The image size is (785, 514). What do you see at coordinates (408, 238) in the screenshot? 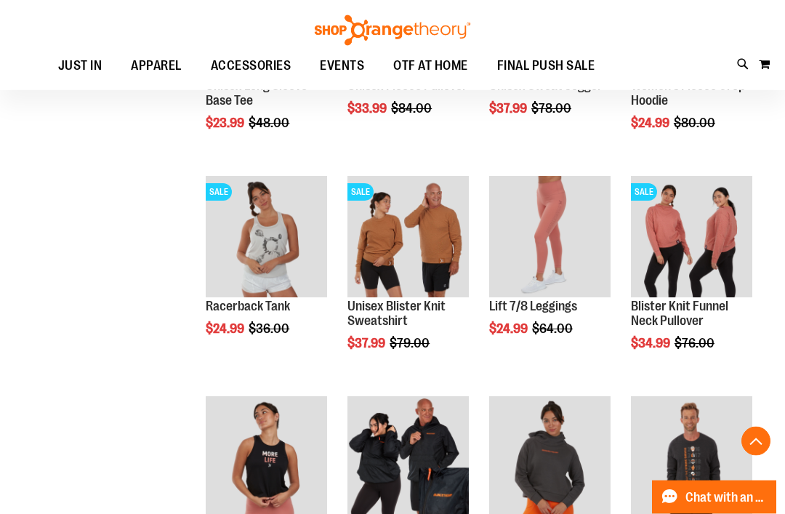
I see `a: Product image for Unisex Blister Knit SweatshirtSALE` at bounding box center [408, 238].